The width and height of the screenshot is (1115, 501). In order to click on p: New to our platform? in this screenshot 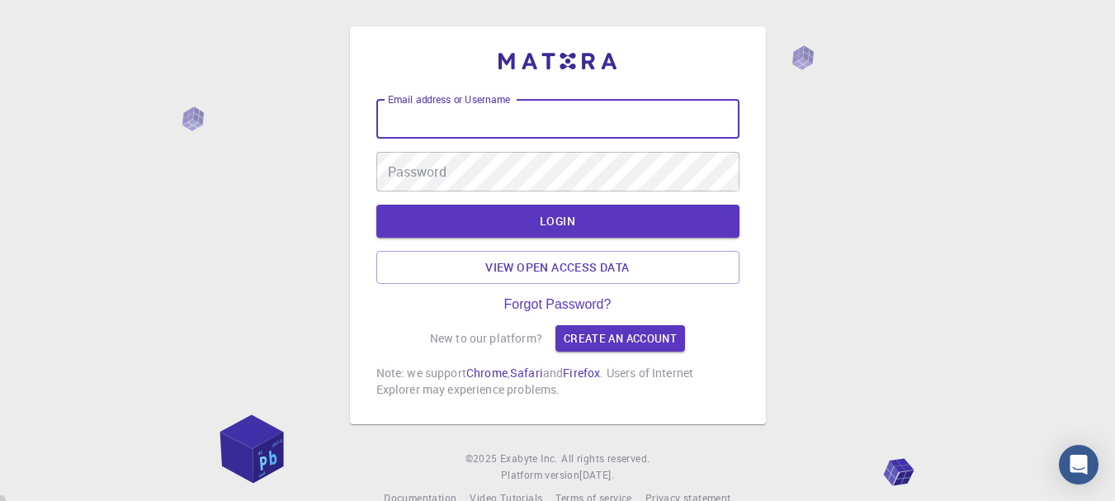, I will do `click(486, 339)`.